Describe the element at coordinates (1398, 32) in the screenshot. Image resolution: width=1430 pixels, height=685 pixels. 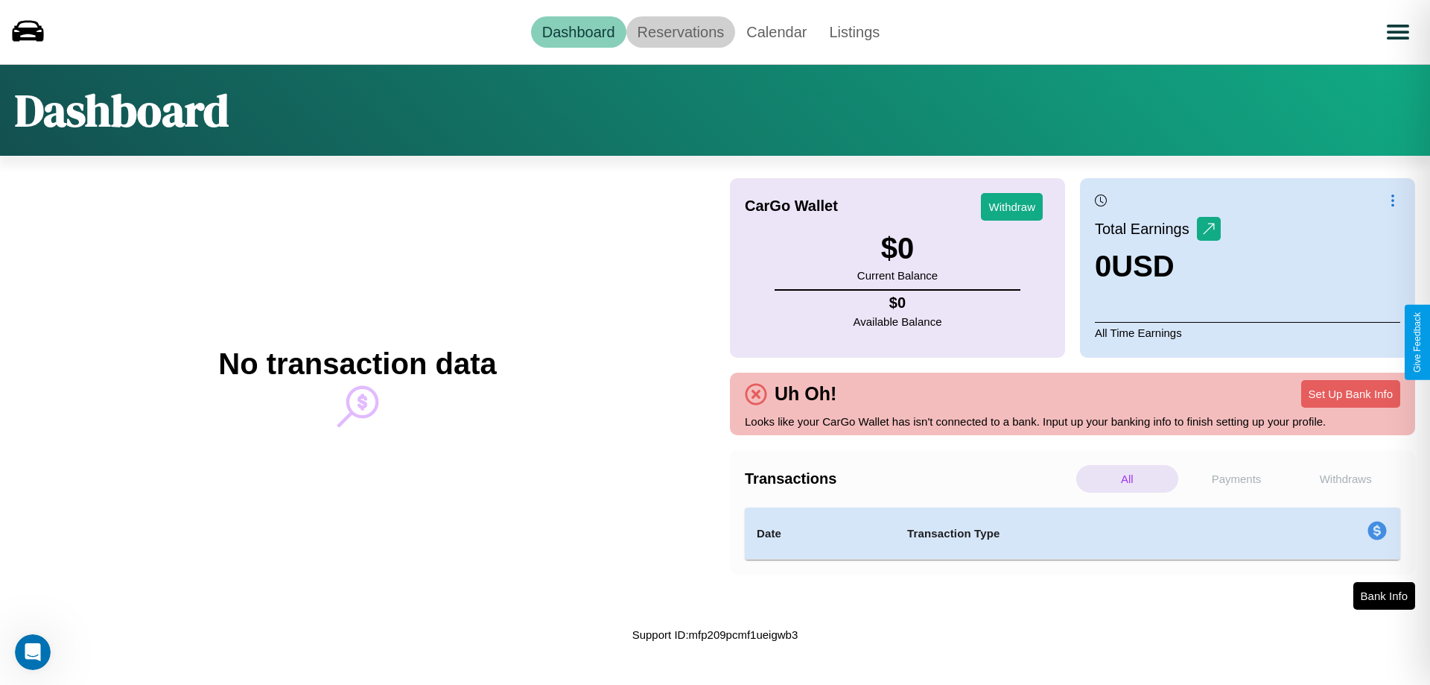
I see `button: Open menu` at that location.